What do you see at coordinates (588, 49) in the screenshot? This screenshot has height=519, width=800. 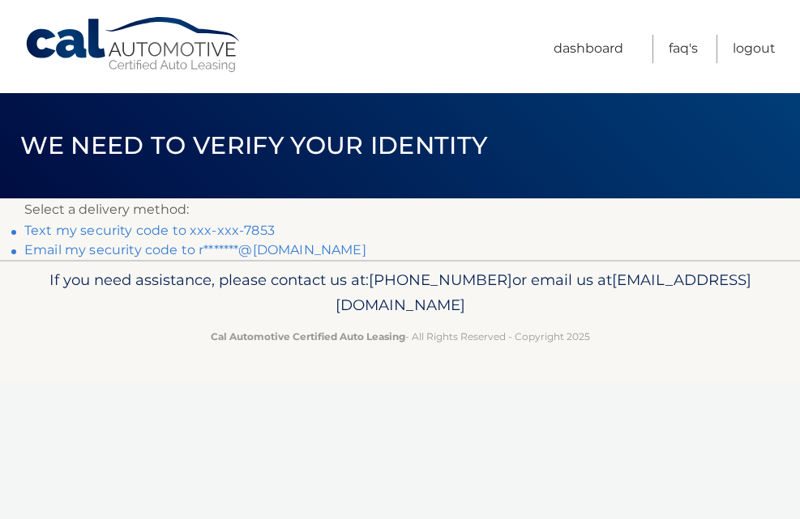 I see `a: Dashboard` at bounding box center [588, 49].